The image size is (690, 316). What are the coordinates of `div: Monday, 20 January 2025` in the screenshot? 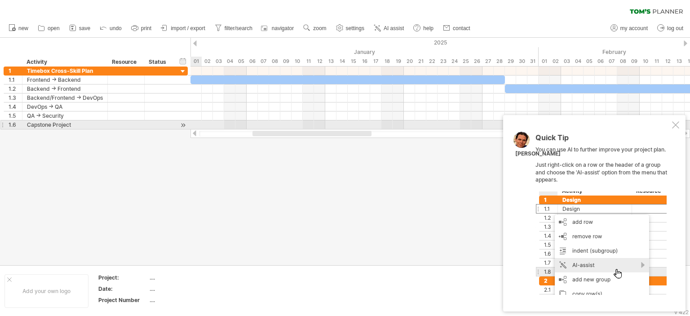 It's located at (409, 61).